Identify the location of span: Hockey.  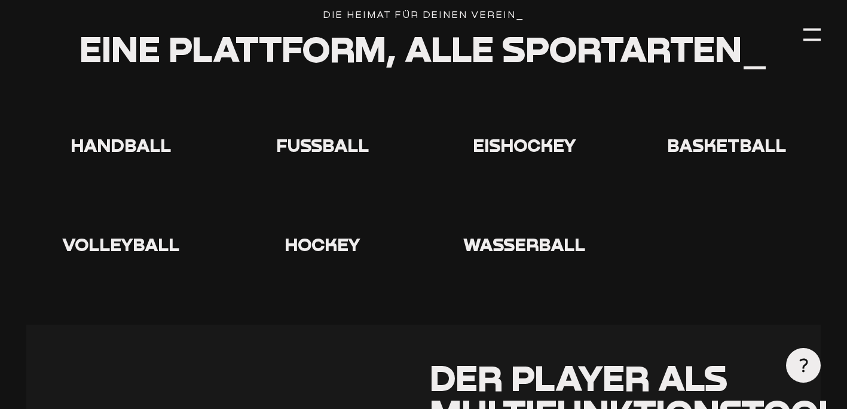
(322, 244).